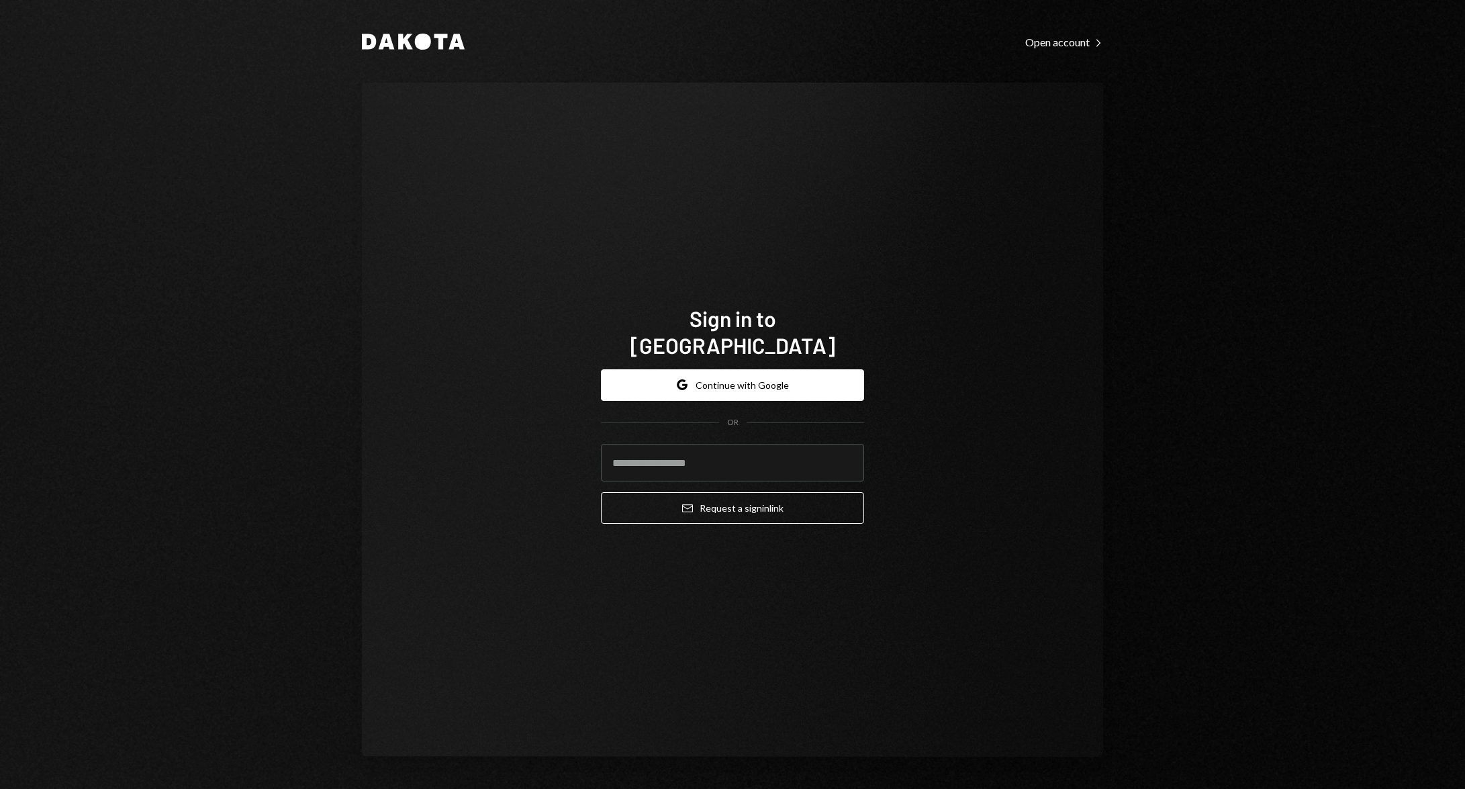 The width and height of the screenshot is (1465, 789). I want to click on button: Continue with Google, so click(732, 385).